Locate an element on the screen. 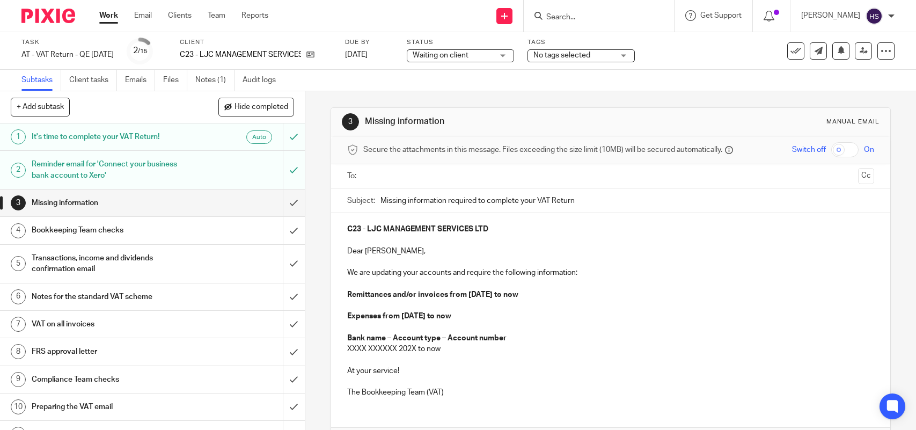 The height and width of the screenshot is (430, 916). button: Hide completed is located at coordinates (256, 107).